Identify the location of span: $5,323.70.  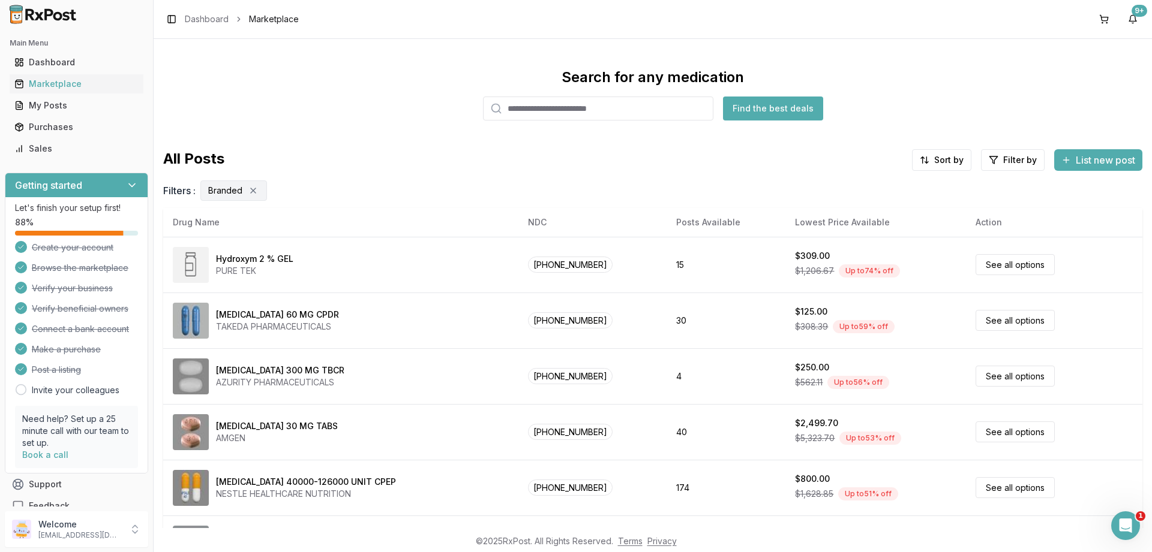
(815, 439).